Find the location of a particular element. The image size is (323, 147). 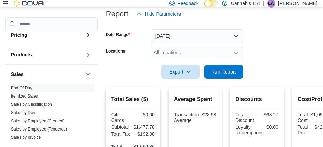

span: Sales by Invoice is located at coordinates (26, 137).